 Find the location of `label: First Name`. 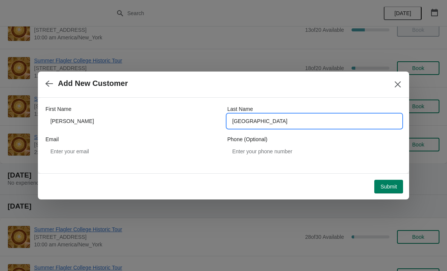

label: First Name is located at coordinates (58, 109).